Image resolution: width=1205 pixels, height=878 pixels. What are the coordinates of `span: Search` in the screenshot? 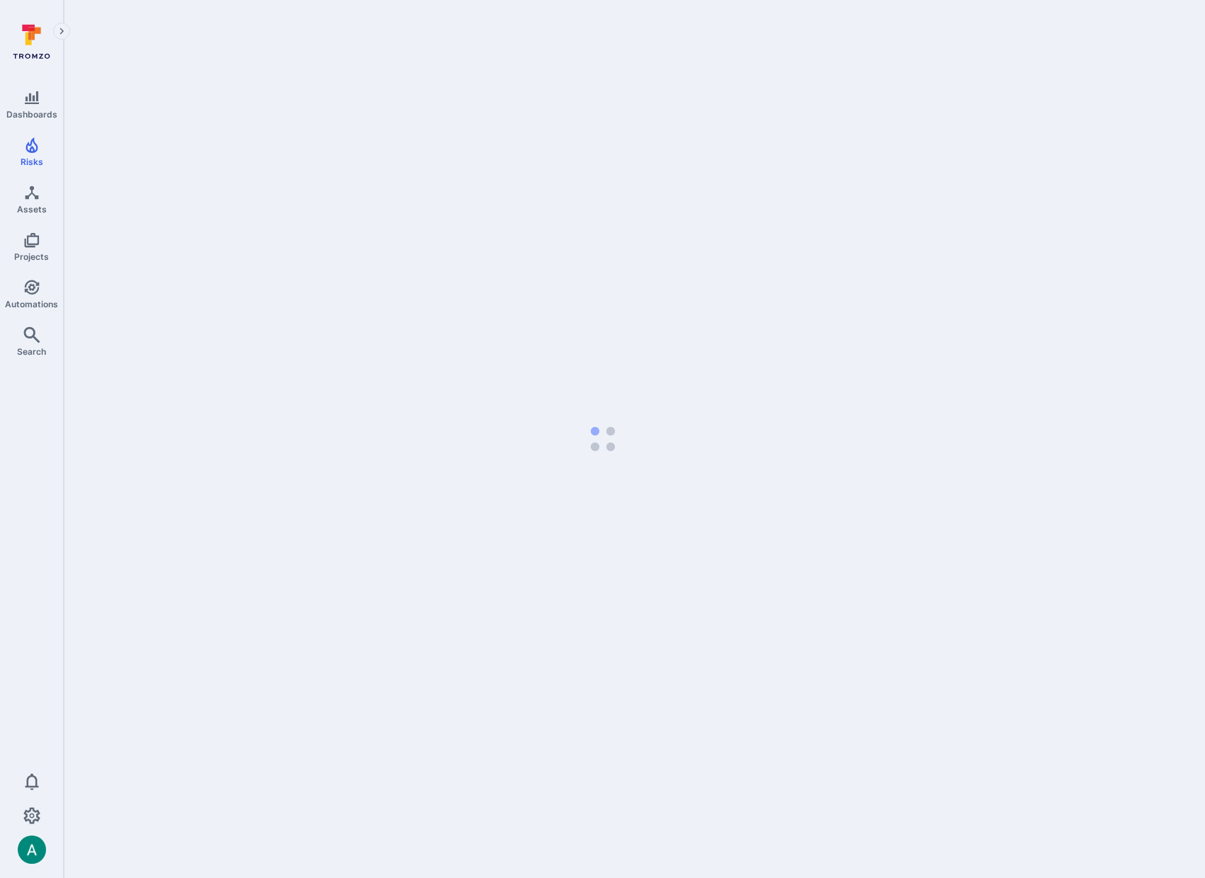 It's located at (31, 351).